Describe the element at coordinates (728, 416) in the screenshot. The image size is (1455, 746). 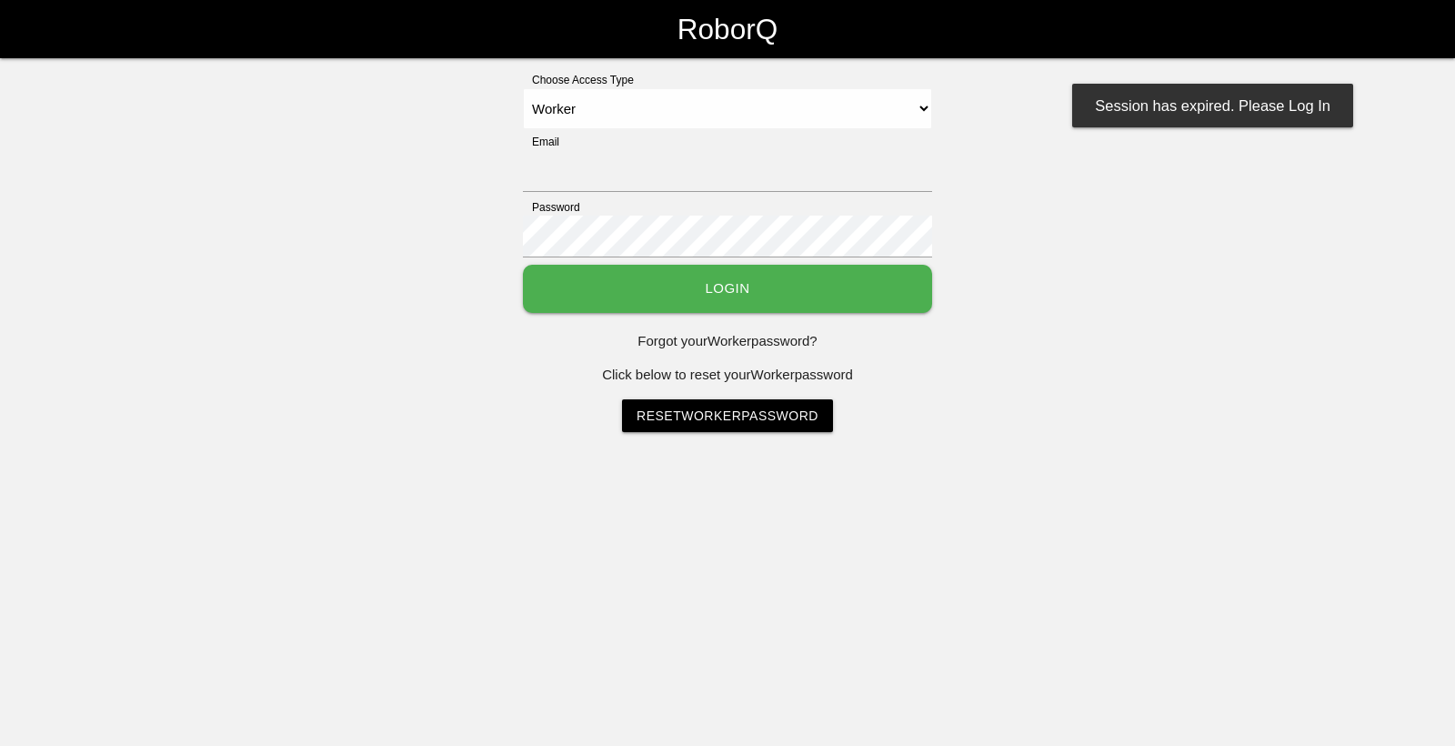
I see `a: ResetWorkerPassword` at that location.